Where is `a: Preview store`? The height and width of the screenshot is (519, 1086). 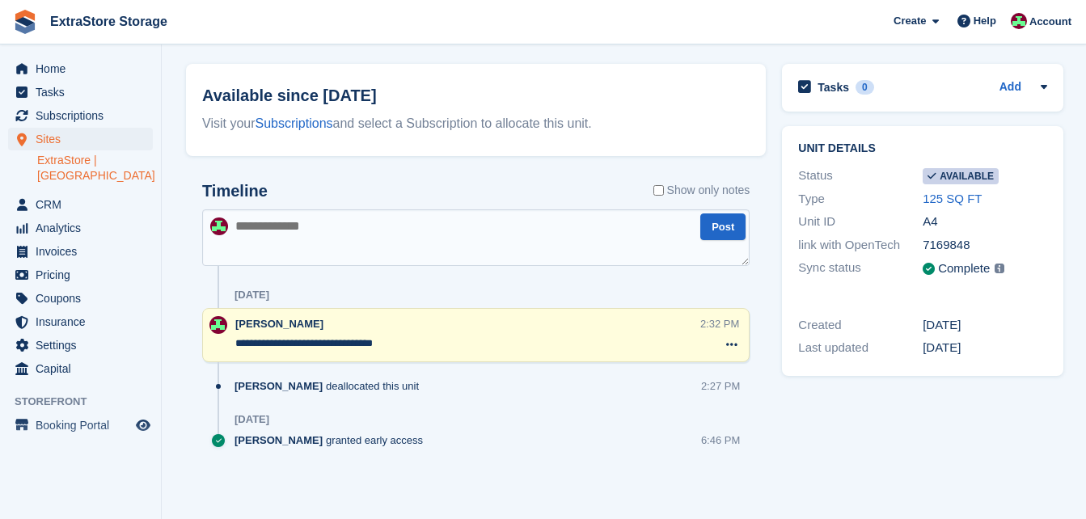 a: Preview store is located at coordinates (143, 425).